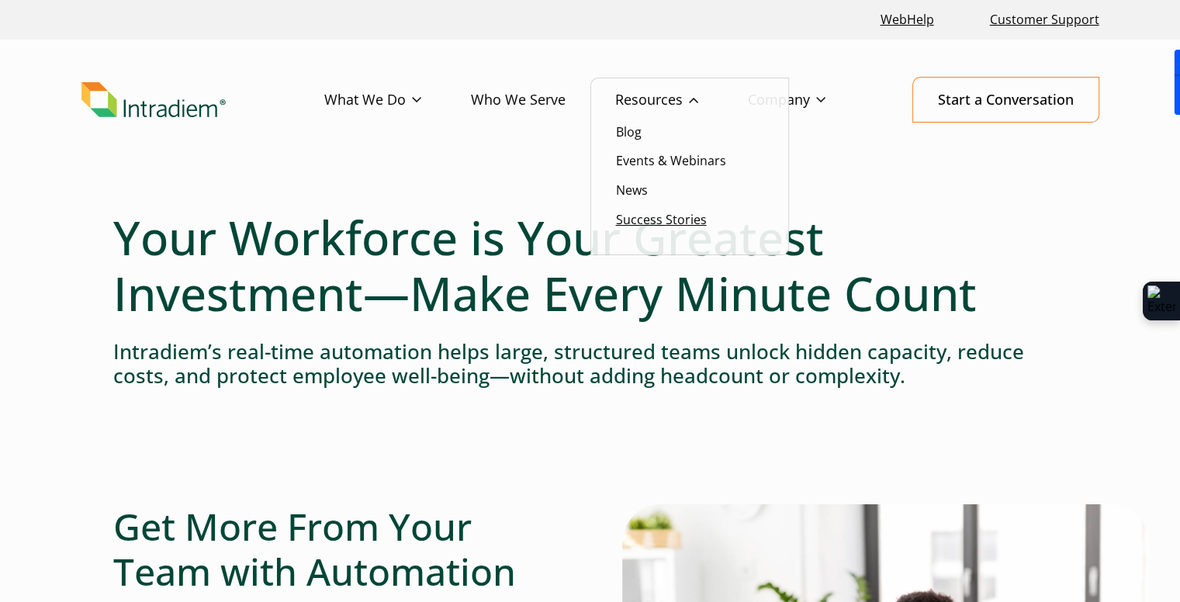 This screenshot has height=602, width=1180. What do you see at coordinates (591, 364) in the screenshot?
I see `h4: Intradiem’s real-time automation helps large, structured teams unlock hidden capacity, reduce cos...` at bounding box center [591, 364].